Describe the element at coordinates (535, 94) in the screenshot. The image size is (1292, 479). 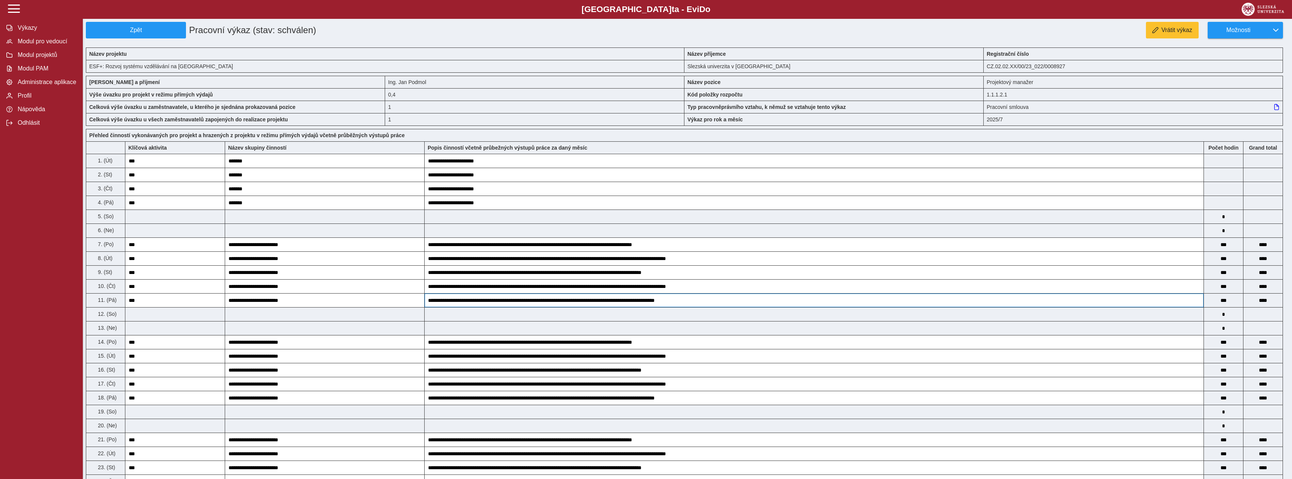
I see `div: 3,2 h / den. 16 h / týden.` at that location.